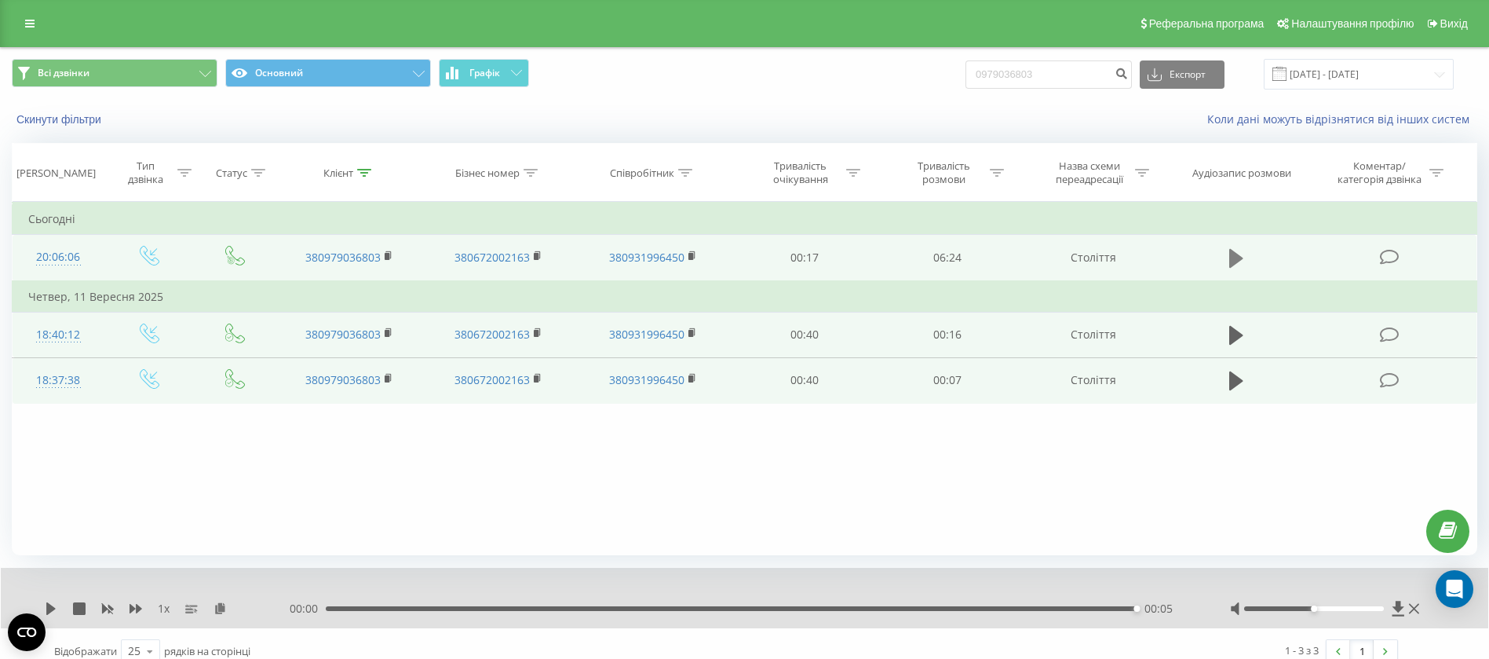 The height and width of the screenshot is (659, 1489). Describe the element at coordinates (338, 173) in the screenshot. I see `div: Клієнт` at that location.